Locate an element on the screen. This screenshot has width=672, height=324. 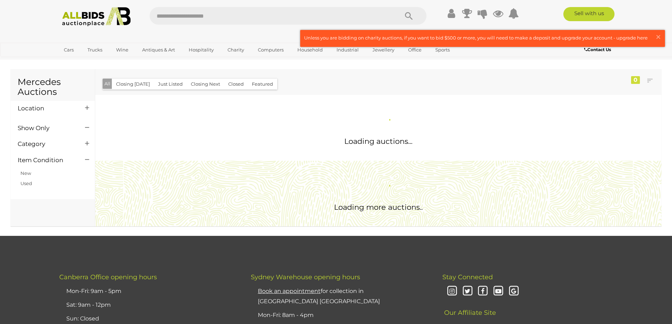
i: Youtube is located at coordinates (498, 291).